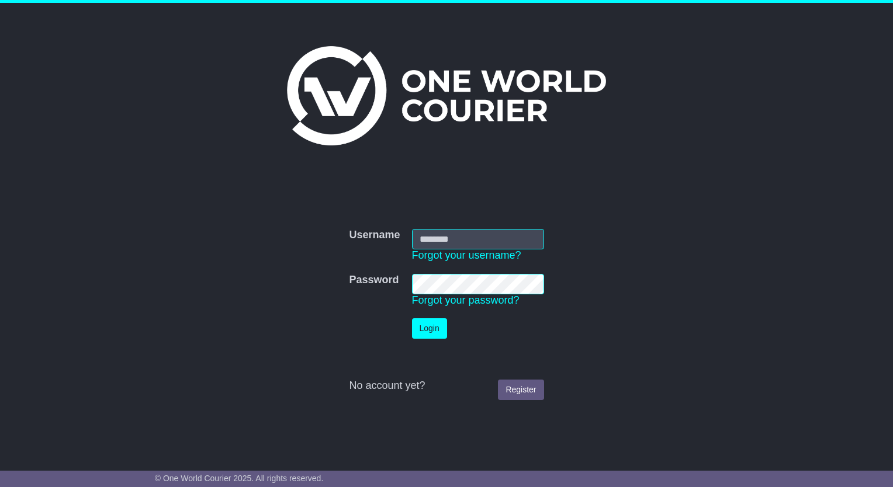  Describe the element at coordinates (374, 235) in the screenshot. I see `label: Username` at that location.